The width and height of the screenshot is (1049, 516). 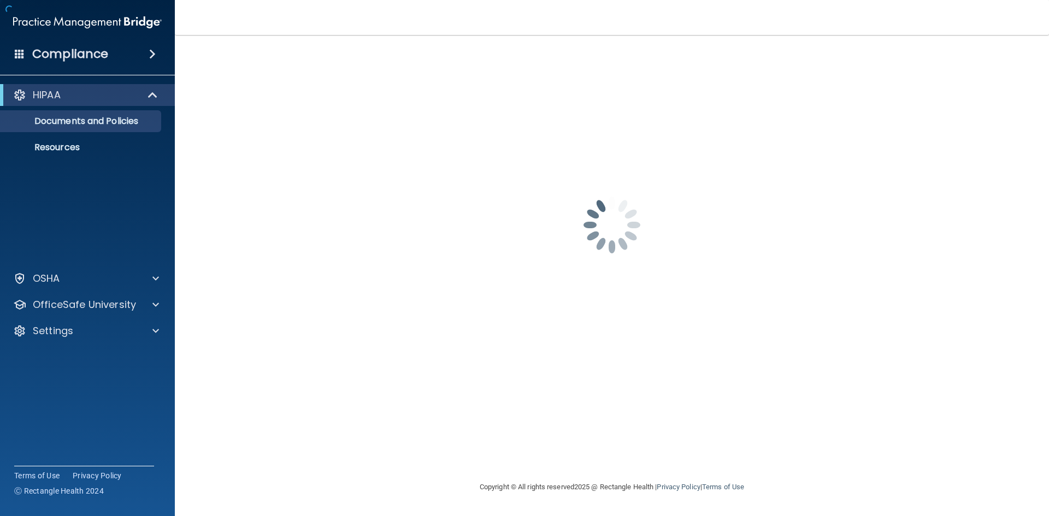 What do you see at coordinates (86, 95) in the screenshot?
I see `a: HIPAA` at bounding box center [86, 95].